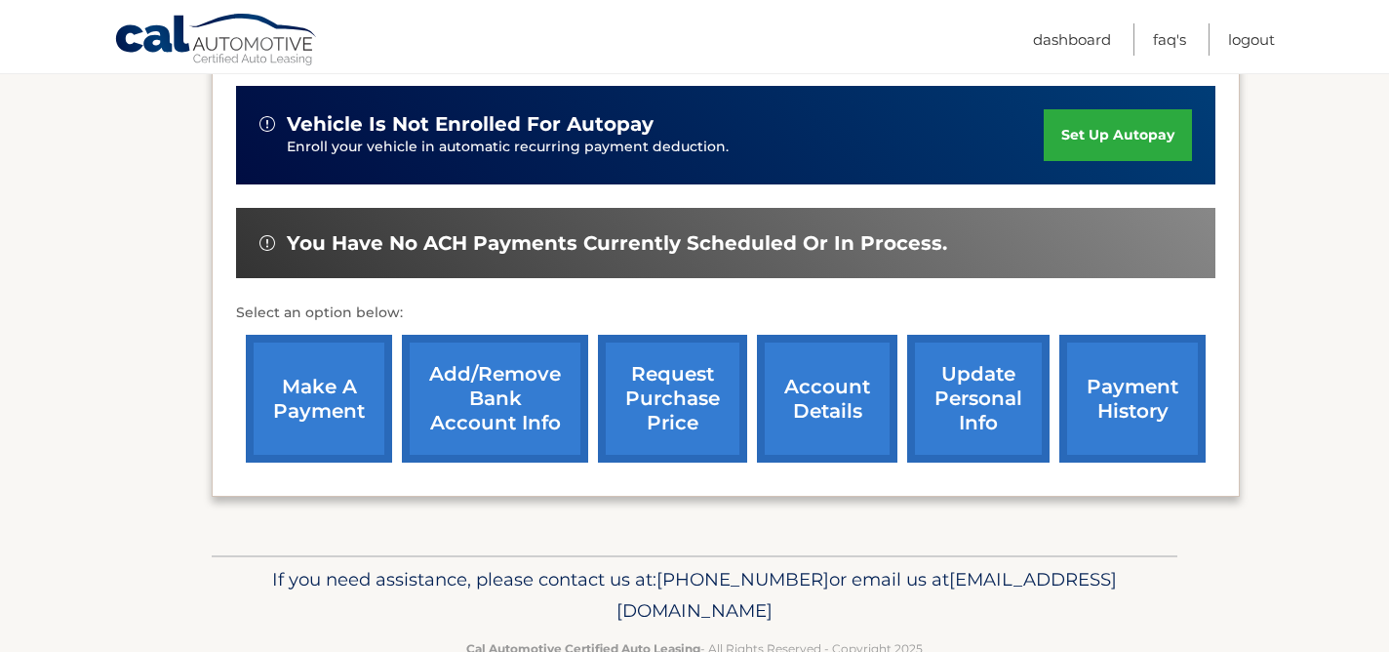 The height and width of the screenshot is (652, 1389). What do you see at coordinates (665, 147) in the screenshot?
I see `p: Enroll your vehicle in automatic recurring payment deduction.` at bounding box center [665, 147].